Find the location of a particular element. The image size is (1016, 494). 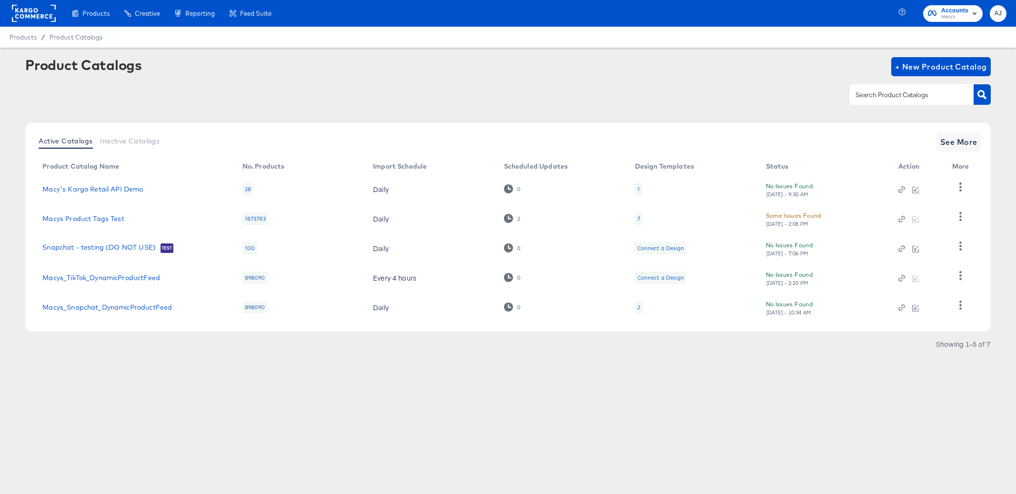

span: See More is located at coordinates (958, 142).